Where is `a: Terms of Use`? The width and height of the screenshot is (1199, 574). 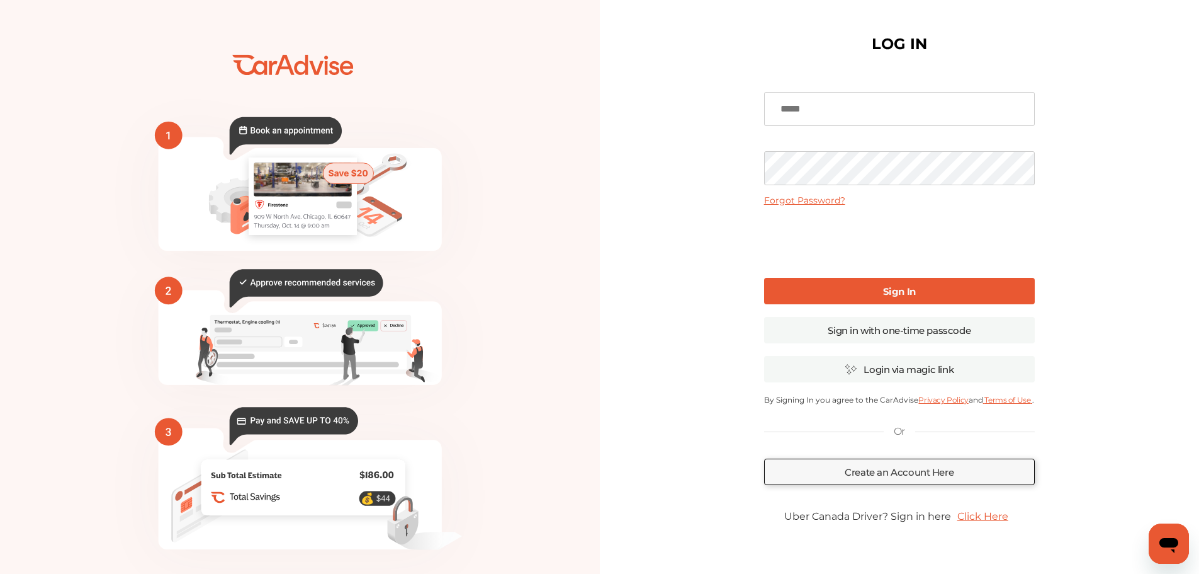
a: Terms of Use is located at coordinates (1008, 399).